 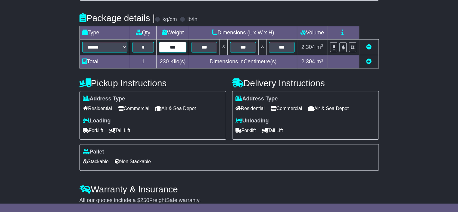 What do you see at coordinates (243, 33) in the screenshot?
I see `td: Dimensions (L x W x H)` at bounding box center [243, 33].